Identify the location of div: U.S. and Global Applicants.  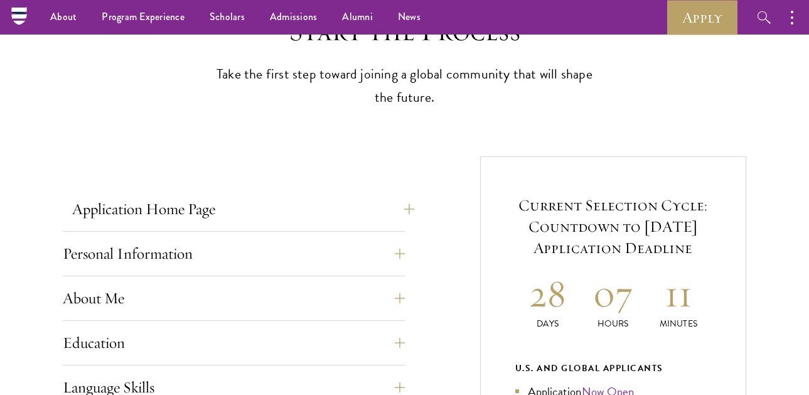
(613, 368).